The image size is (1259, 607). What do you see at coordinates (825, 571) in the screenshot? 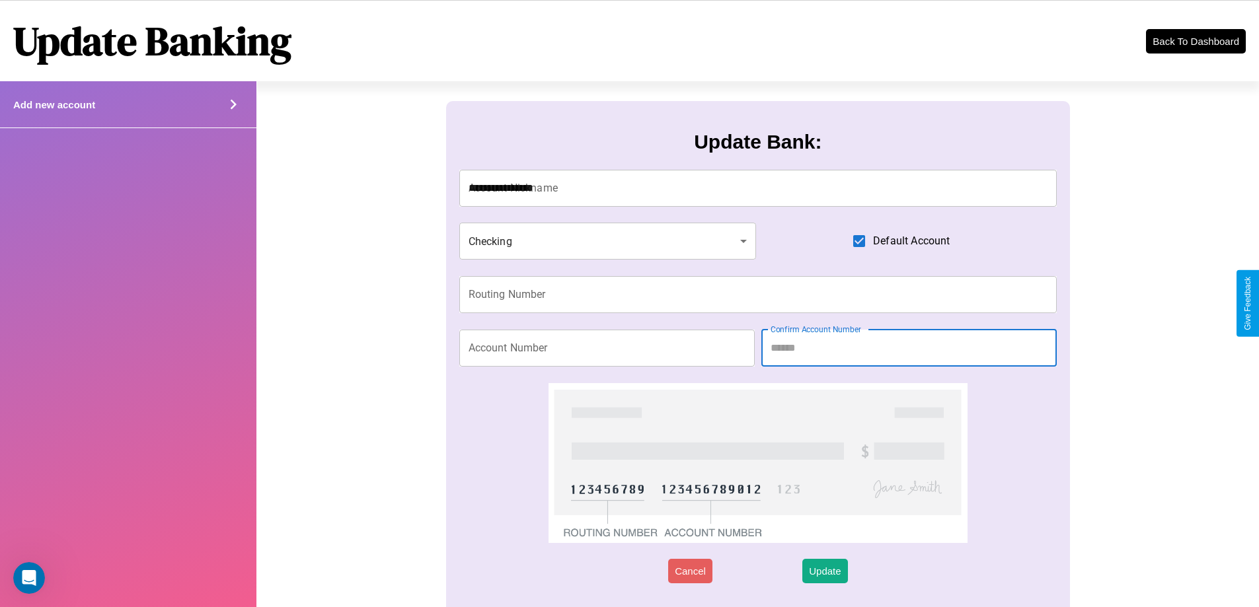
I see `button: Update` at bounding box center [825, 571].